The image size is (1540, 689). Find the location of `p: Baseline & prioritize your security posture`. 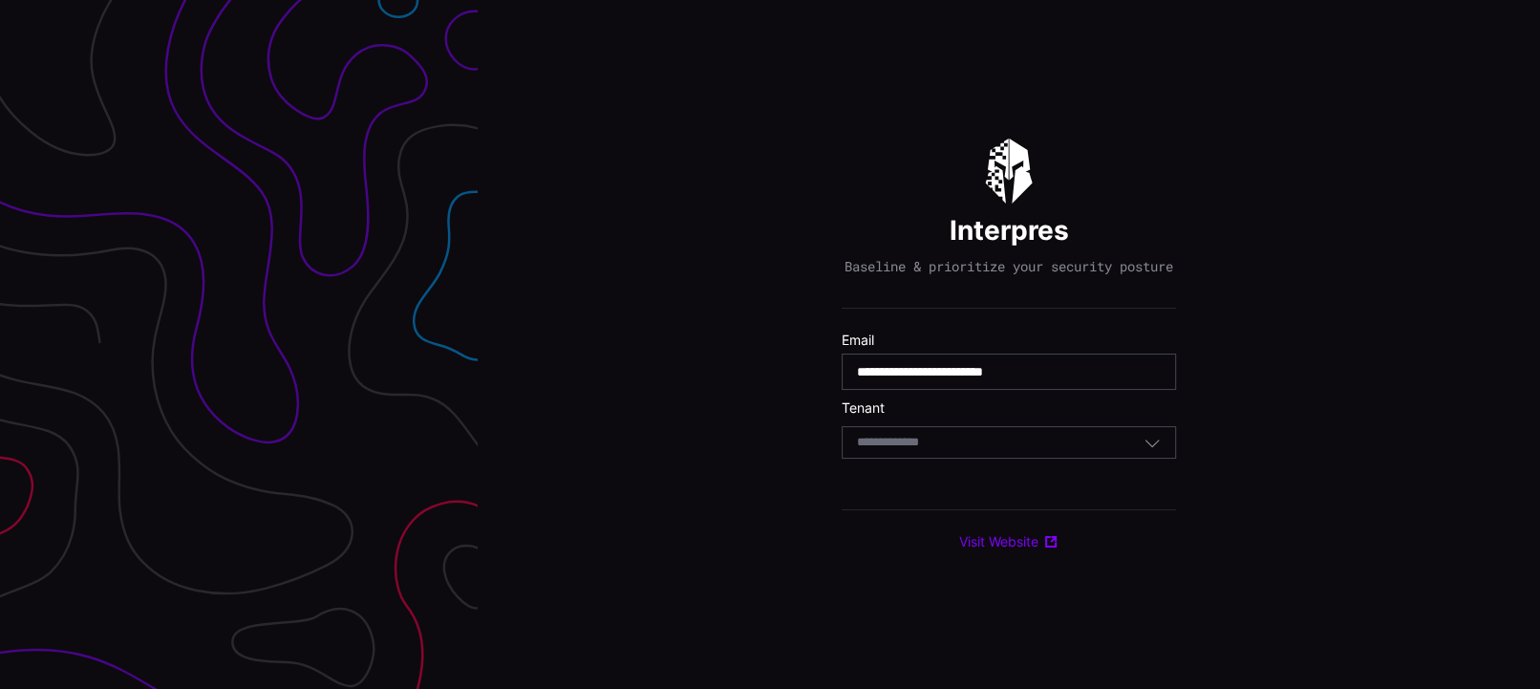

p: Baseline & prioritize your security posture is located at coordinates (1009, 267).